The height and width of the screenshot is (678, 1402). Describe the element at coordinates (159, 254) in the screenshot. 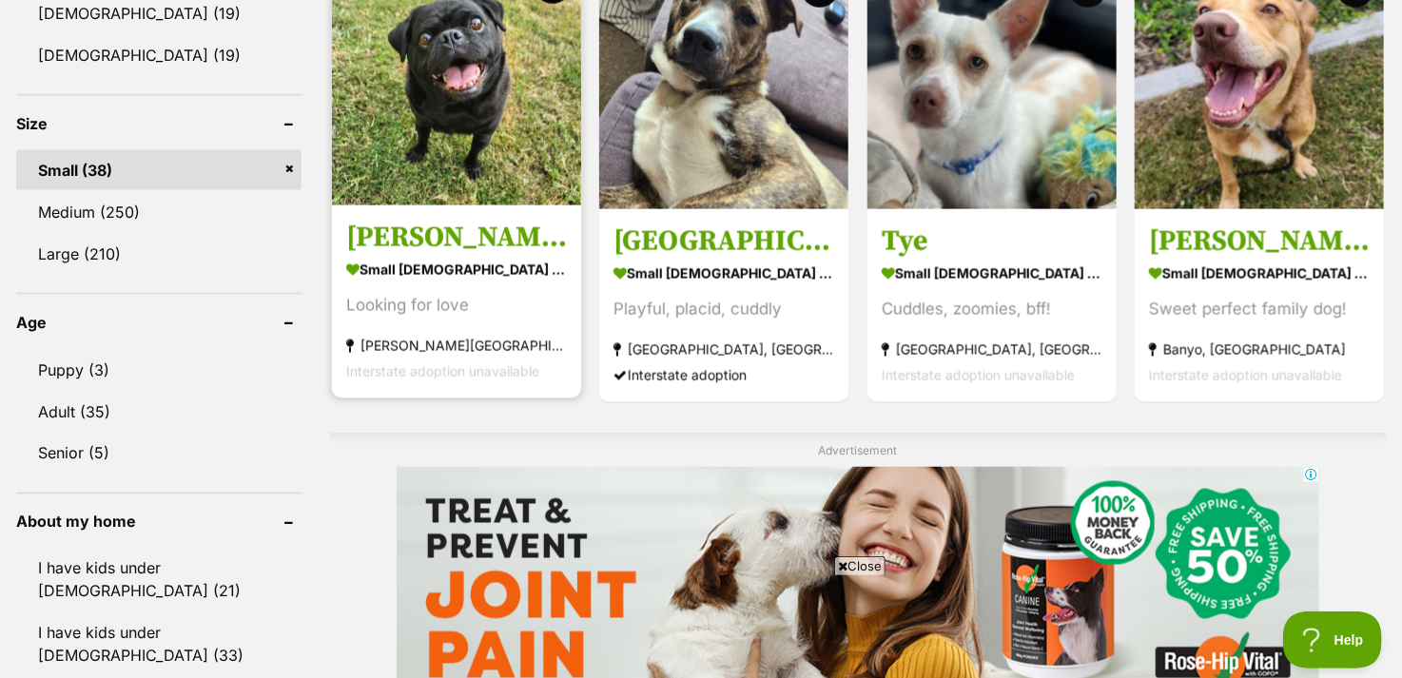

I see `a: Large (210)` at that location.